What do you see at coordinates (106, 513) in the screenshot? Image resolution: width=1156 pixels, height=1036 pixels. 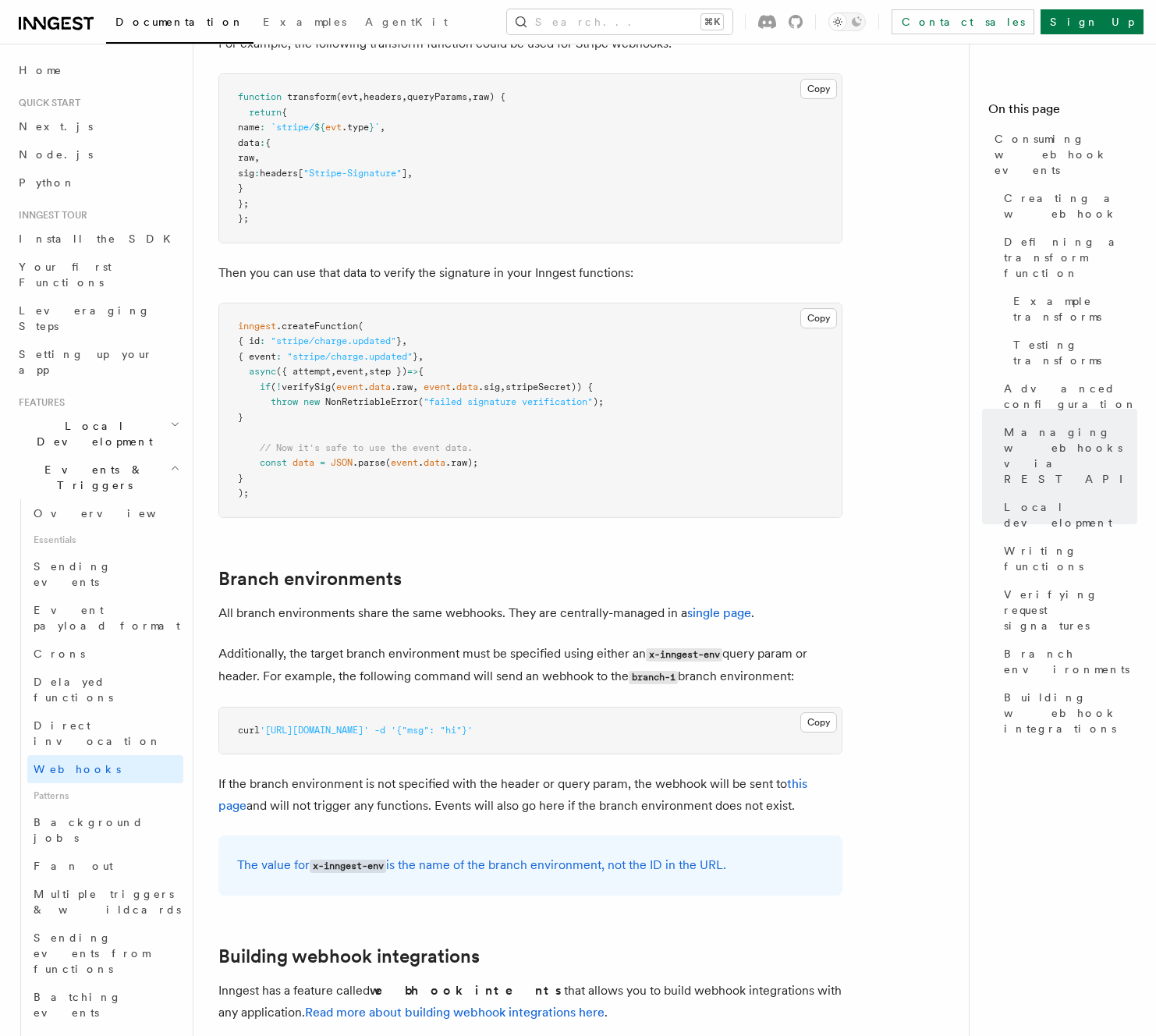 I see `a: Overview` at bounding box center [106, 513].